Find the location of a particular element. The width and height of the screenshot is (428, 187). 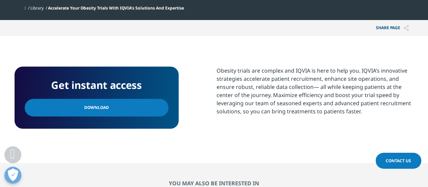

button: Share PAGEShare PAGE is located at coordinates (392, 28).